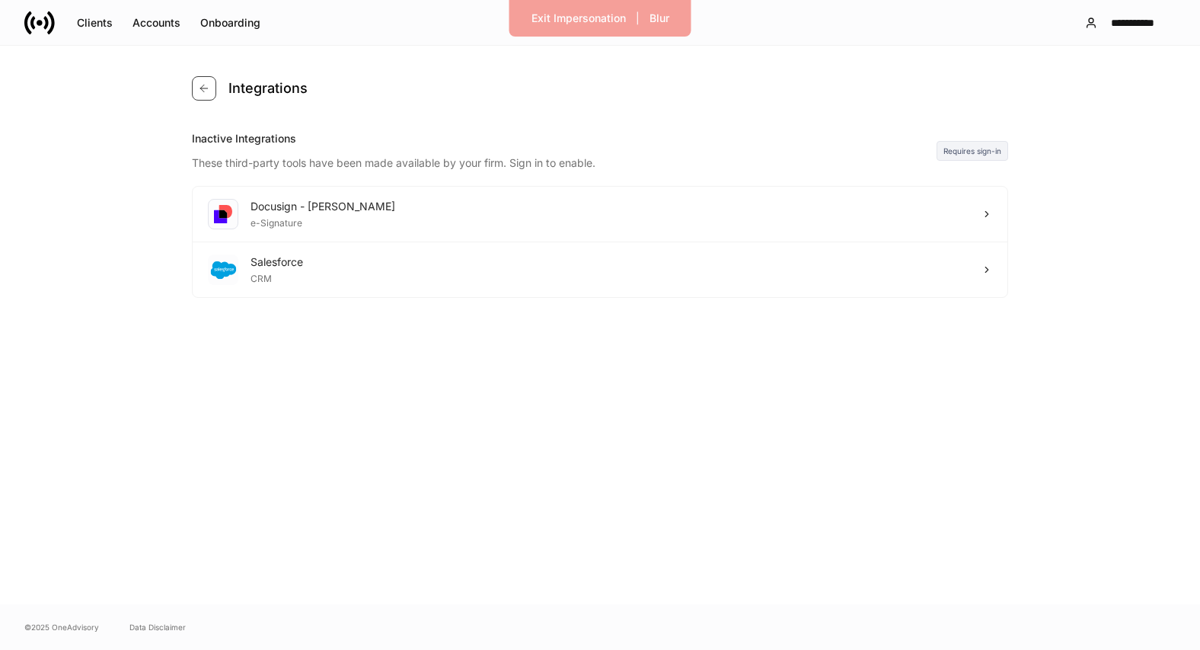 This screenshot has width=1200, height=650. Describe the element at coordinates (156, 23) in the screenshot. I see `button: Accounts` at that location.